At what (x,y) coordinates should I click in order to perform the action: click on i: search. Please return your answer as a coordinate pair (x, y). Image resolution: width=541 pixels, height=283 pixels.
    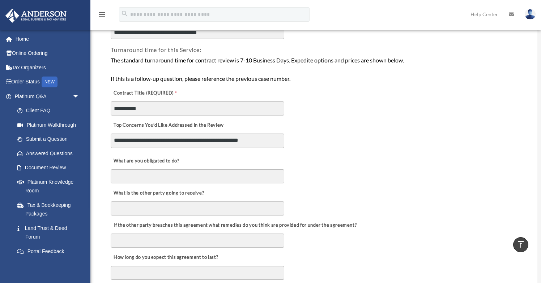
    Looking at the image, I should click on (125, 14).